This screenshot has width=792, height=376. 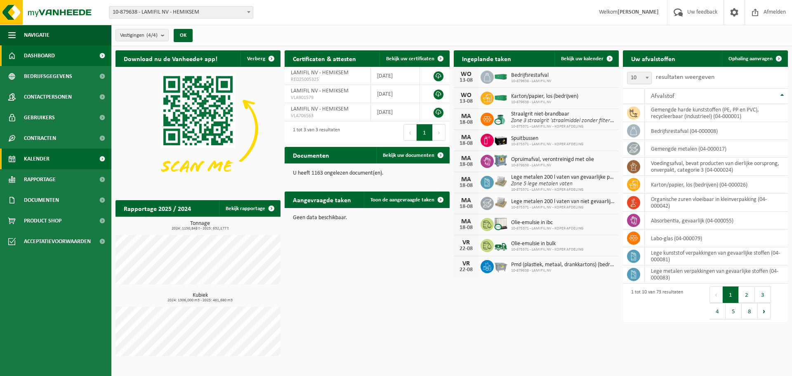 I want to click on span: Pmd (plastiek, metaal, drankkartons) (bedrijven), so click(x=563, y=265).